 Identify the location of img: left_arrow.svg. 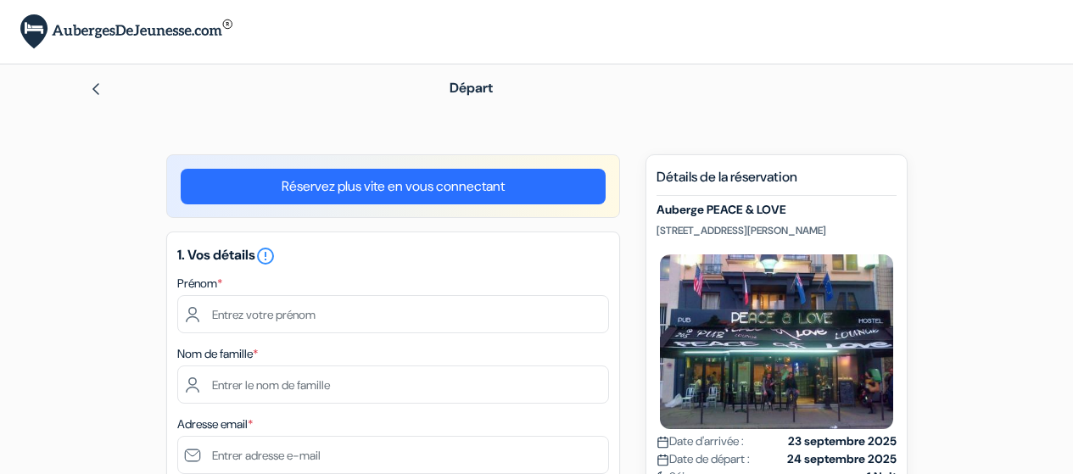
(96, 89).